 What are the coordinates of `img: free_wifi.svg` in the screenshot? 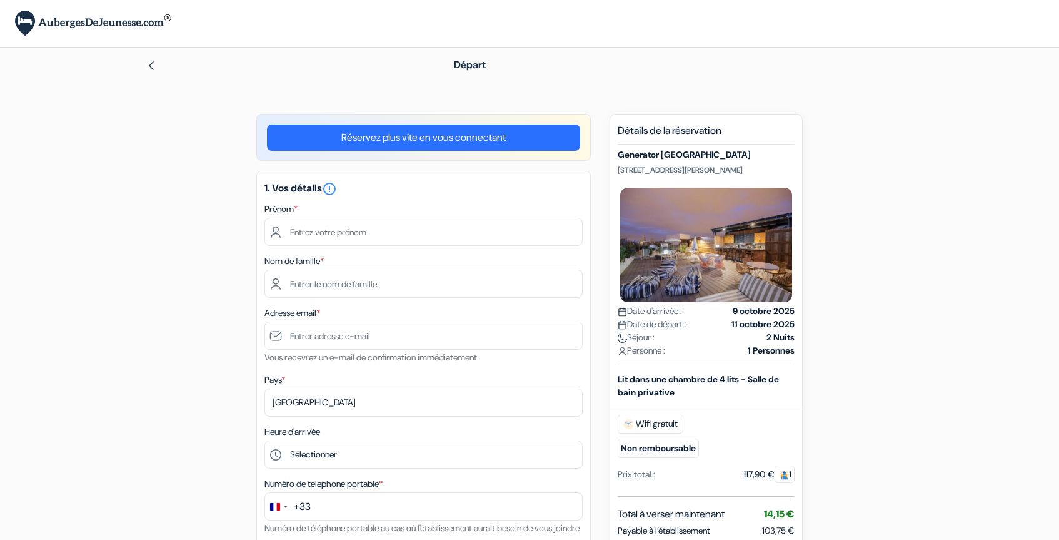 It's located at (628, 424).